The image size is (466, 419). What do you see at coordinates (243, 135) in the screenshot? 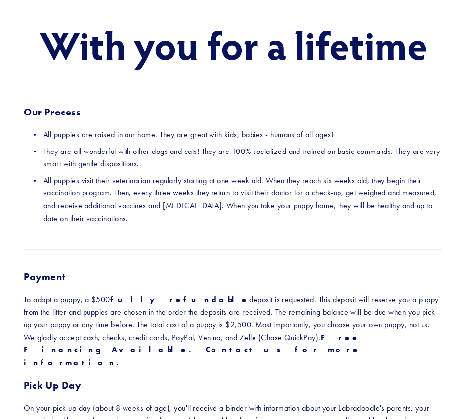
I see `p: All puppies are raised in our home. They are great with kids, babies - humans of all ages!` at bounding box center [243, 135].